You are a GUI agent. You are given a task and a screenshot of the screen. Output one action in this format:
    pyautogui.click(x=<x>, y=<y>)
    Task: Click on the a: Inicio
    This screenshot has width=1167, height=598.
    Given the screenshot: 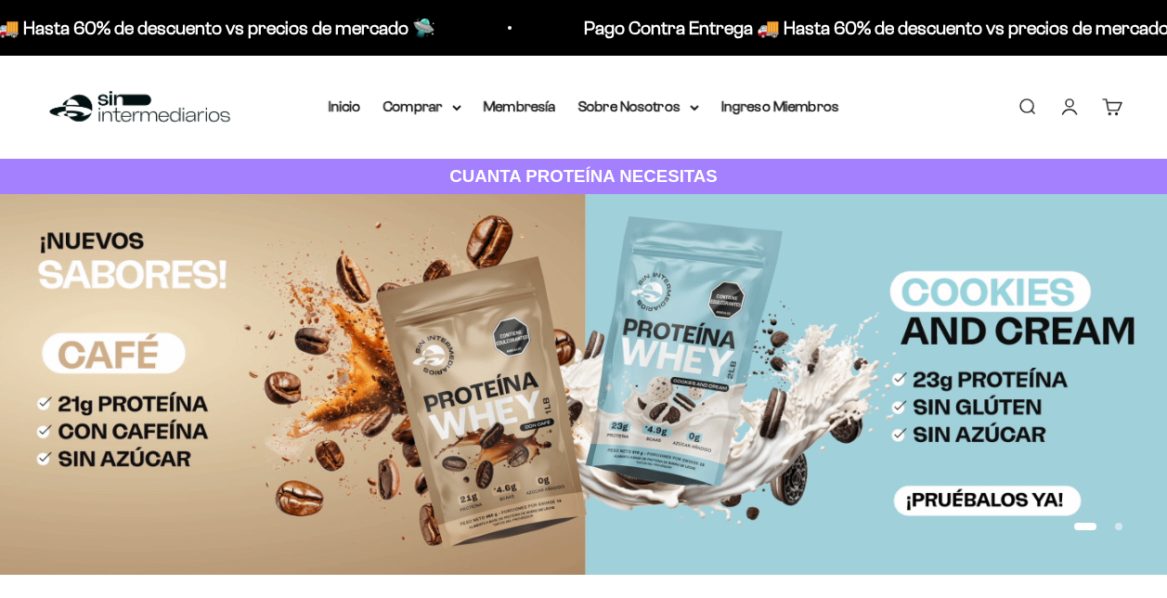 What is the action you would take?
    pyautogui.click(x=344, y=106)
    